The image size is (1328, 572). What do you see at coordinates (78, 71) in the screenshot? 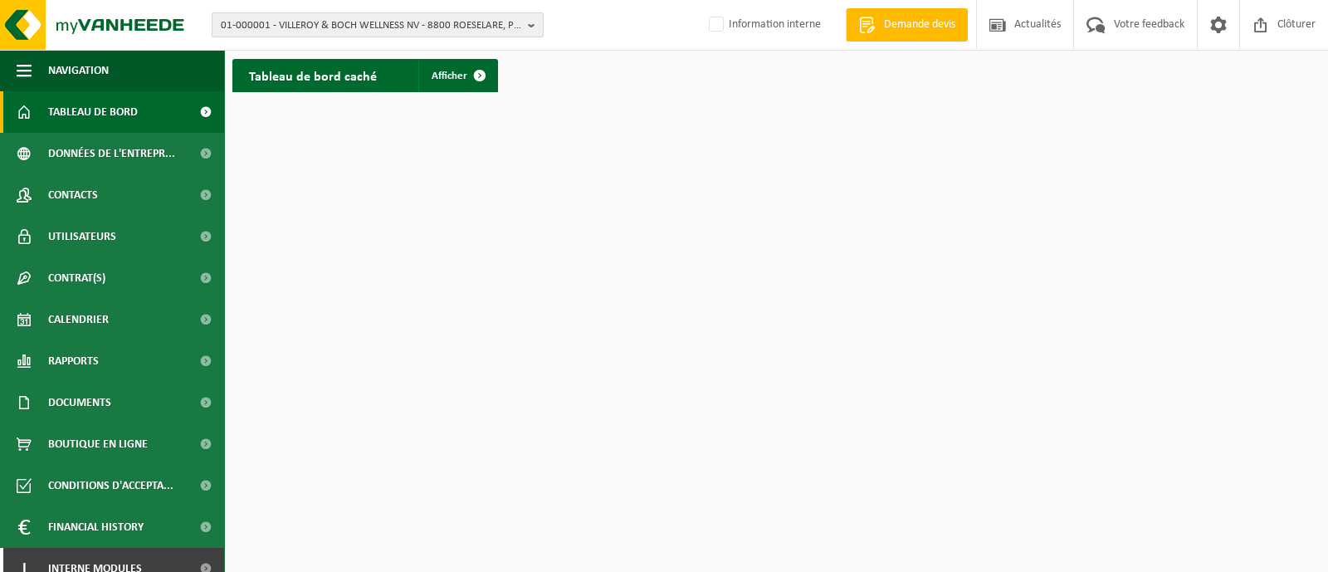
I see `span: Navigation` at bounding box center [78, 71].